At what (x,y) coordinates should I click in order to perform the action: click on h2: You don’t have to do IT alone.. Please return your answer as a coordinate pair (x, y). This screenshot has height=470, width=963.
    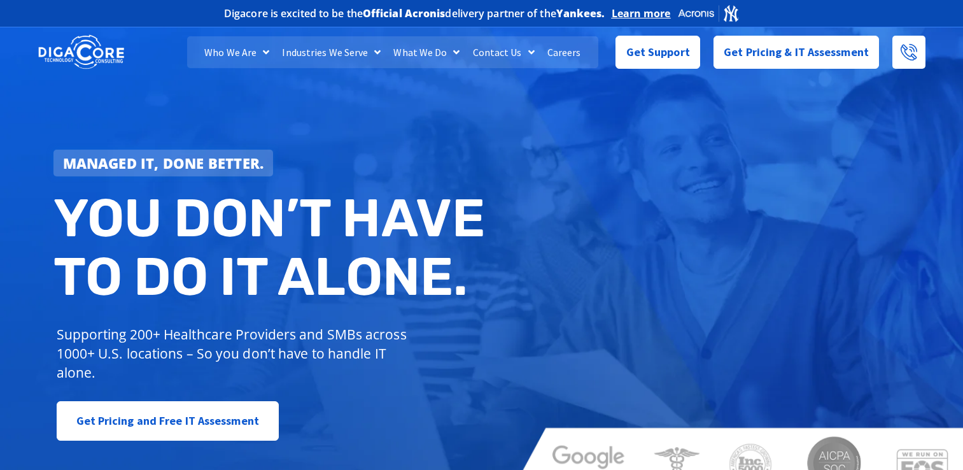
    Looking at the image, I should click on (272, 247).